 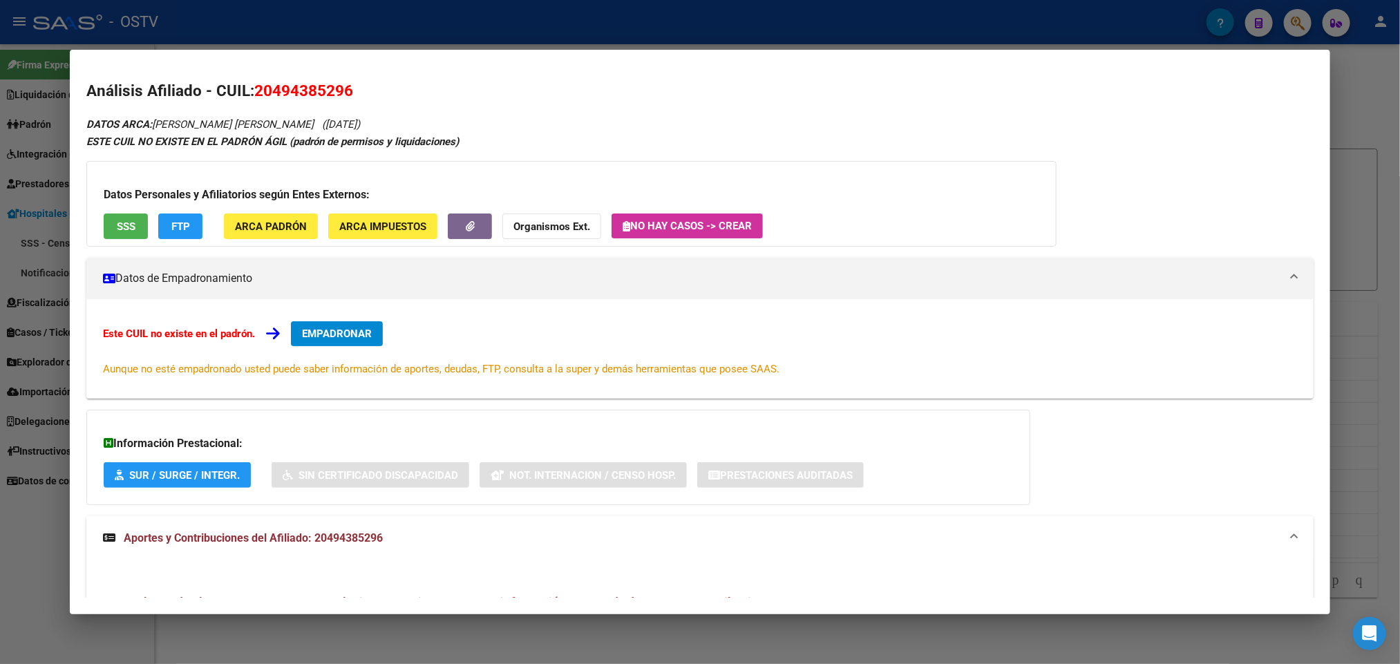 I want to click on mat-expansion-panel-header: Aportes y Contribuciones del Afiliado: 20494385296, so click(x=699, y=538).